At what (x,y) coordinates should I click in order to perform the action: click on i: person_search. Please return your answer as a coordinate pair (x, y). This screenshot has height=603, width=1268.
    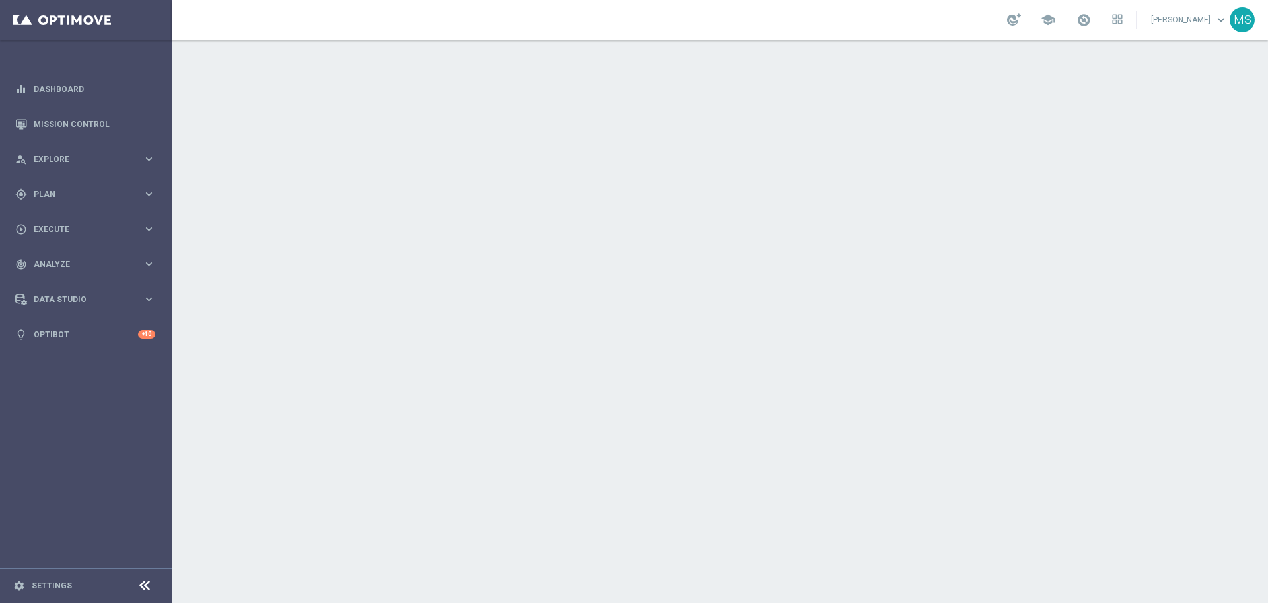
    Looking at the image, I should click on (21, 159).